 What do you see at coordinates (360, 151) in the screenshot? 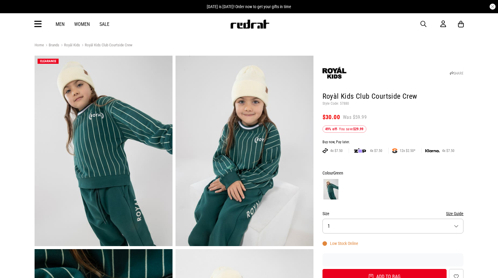
I see `img: zip` at bounding box center [360, 151].